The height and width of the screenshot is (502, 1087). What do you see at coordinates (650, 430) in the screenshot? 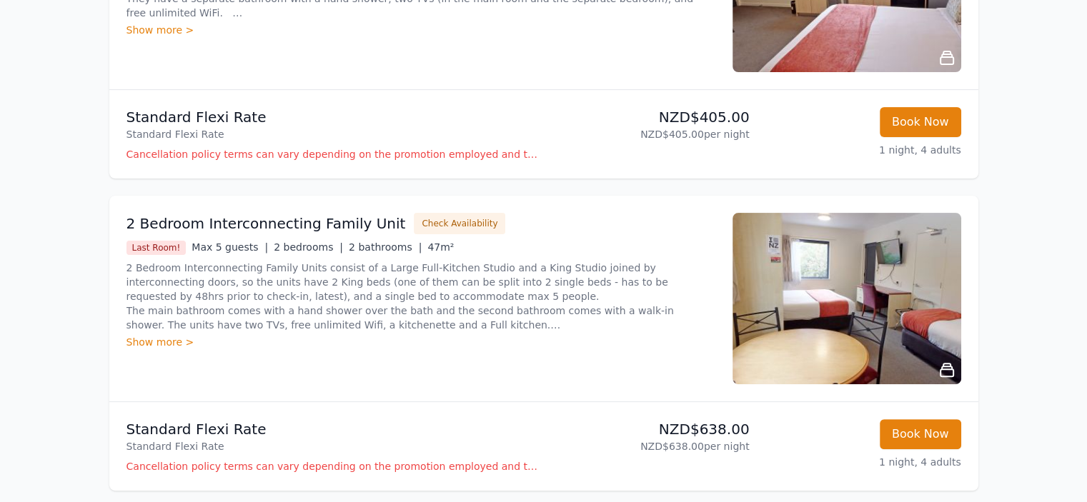
I see `p: NZD$638.00` at bounding box center [650, 430].